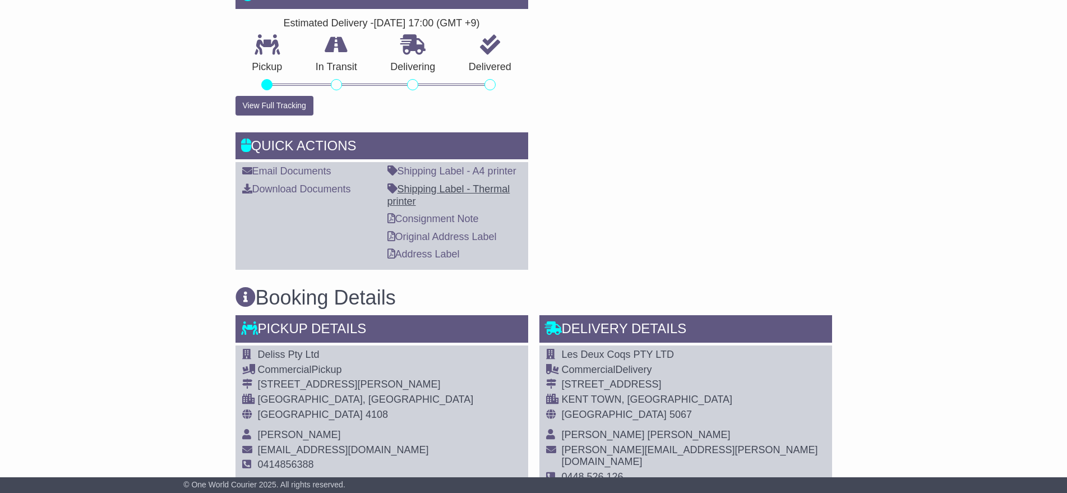  What do you see at coordinates (490, 67) in the screenshot?
I see `p: Delivered` at bounding box center [490, 67].